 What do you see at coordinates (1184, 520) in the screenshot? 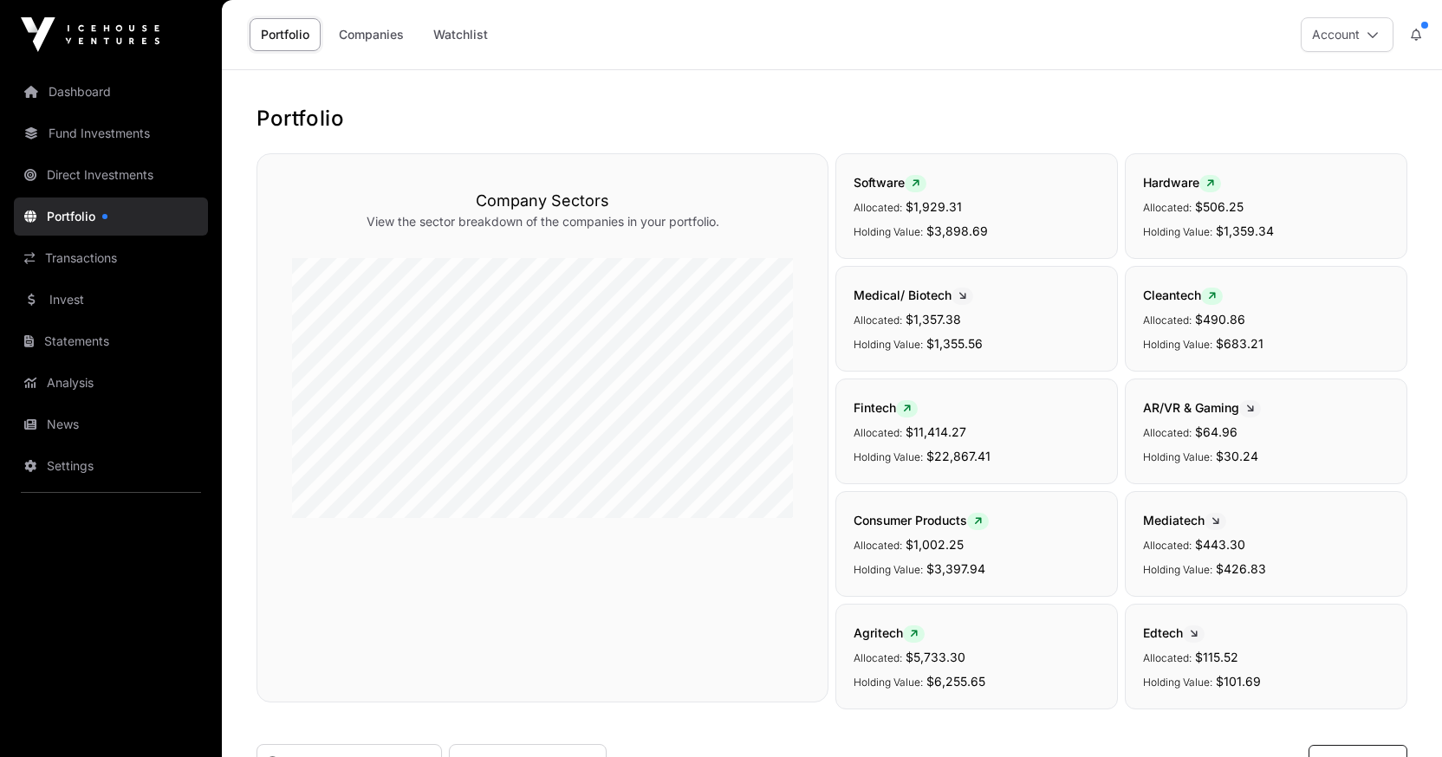
I see `span: Mediatech` at bounding box center [1184, 520].